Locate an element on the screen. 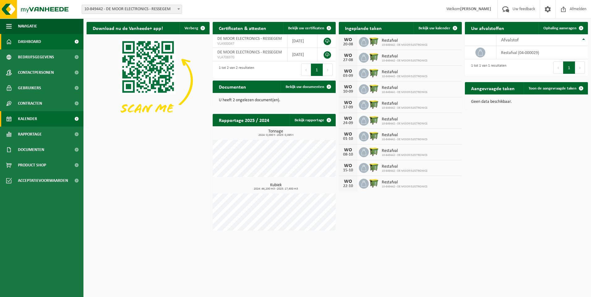 The width and height of the screenshot is (591, 297). button: Verberg is located at coordinates (194, 28).